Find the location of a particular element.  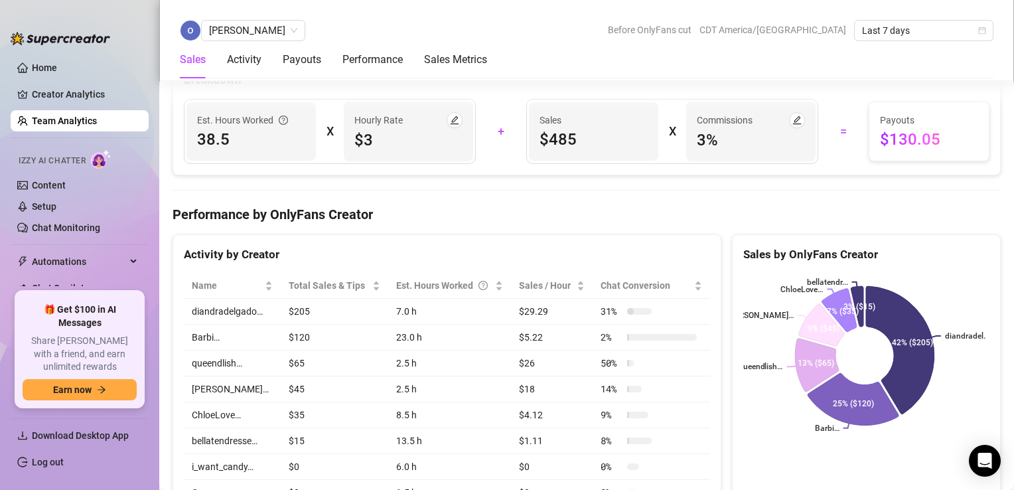

td: $4.12 is located at coordinates (552, 415).